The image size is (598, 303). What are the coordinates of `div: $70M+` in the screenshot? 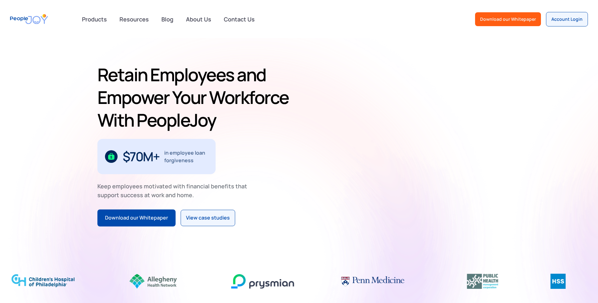 It's located at (141, 157).